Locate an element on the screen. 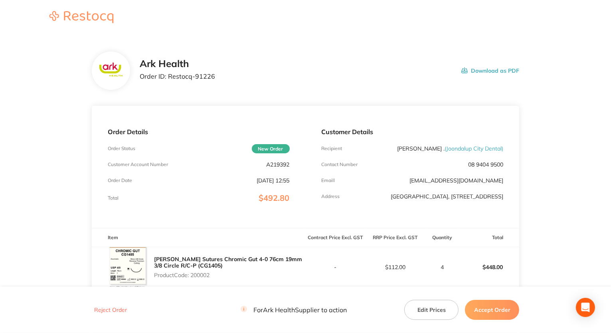 The height and width of the screenshot is (333, 611). p: A219392 is located at coordinates (278, 164).